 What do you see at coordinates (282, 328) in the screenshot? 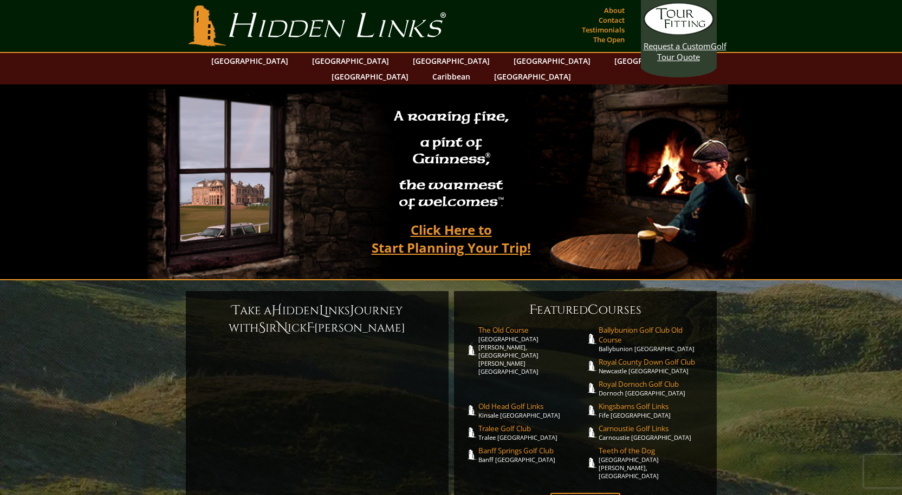
I see `span: N` at bounding box center [282, 328].